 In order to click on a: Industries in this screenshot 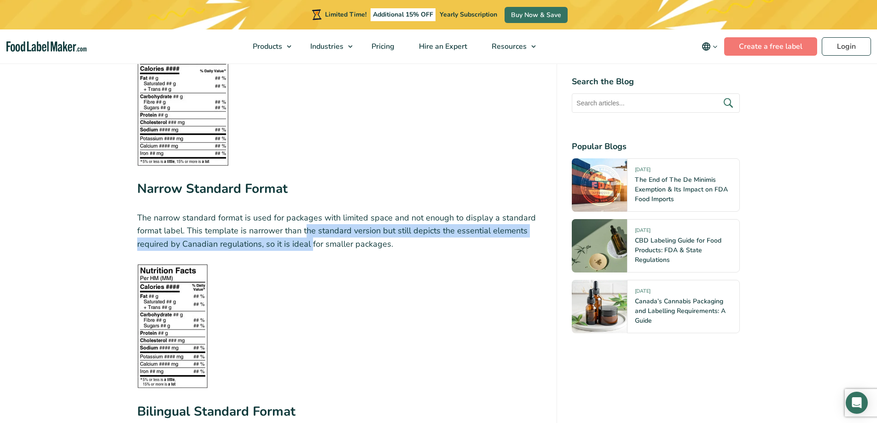, I will do `click(328, 47)`.